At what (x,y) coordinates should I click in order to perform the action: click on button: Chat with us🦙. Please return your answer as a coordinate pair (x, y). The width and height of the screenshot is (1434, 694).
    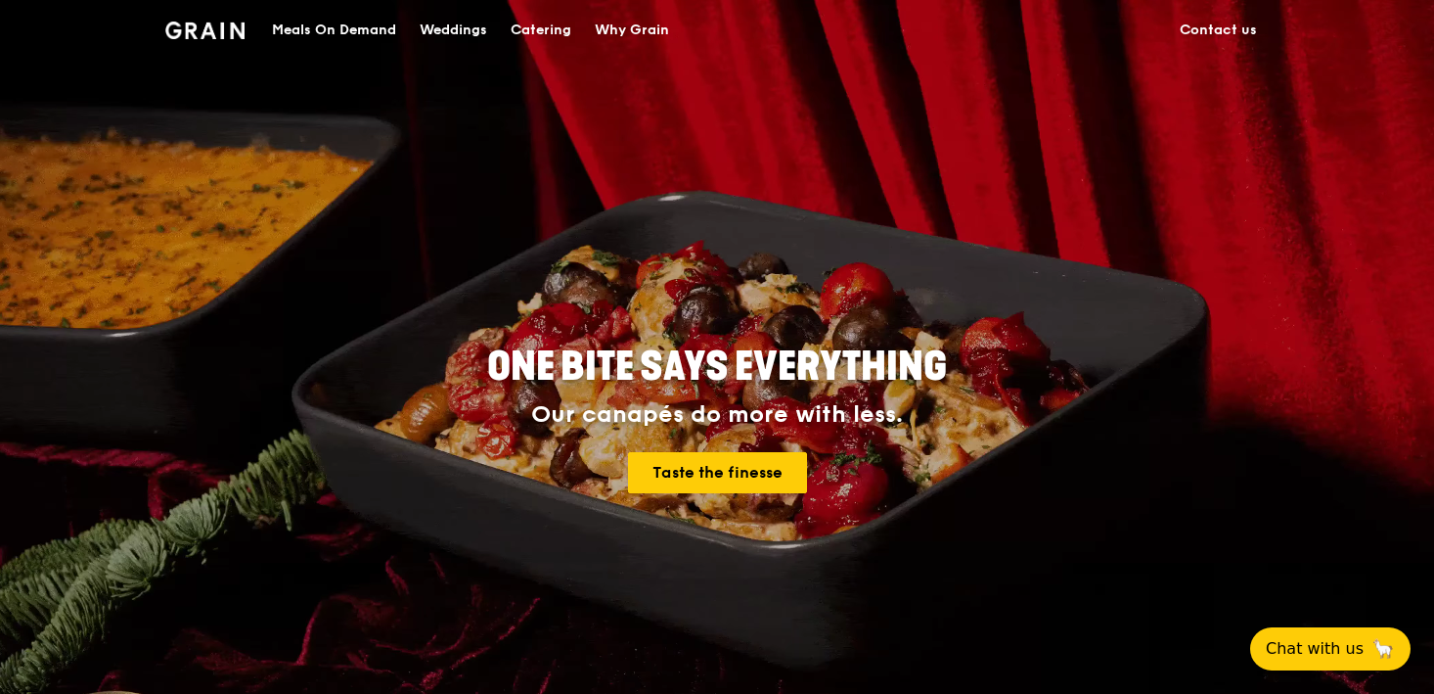
    Looking at the image, I should click on (1330, 649).